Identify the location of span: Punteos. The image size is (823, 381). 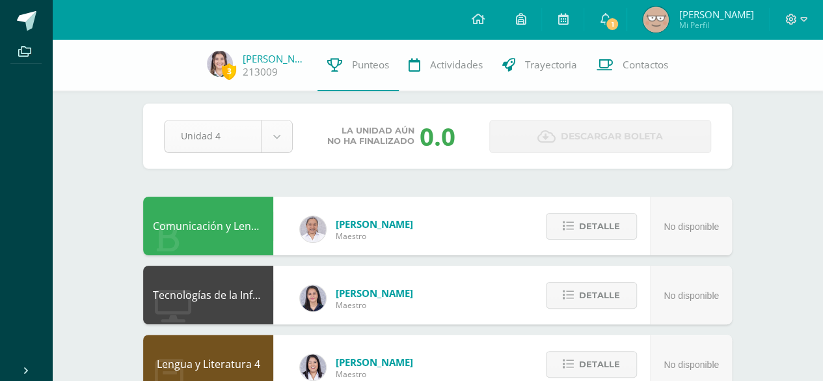
(370, 64).